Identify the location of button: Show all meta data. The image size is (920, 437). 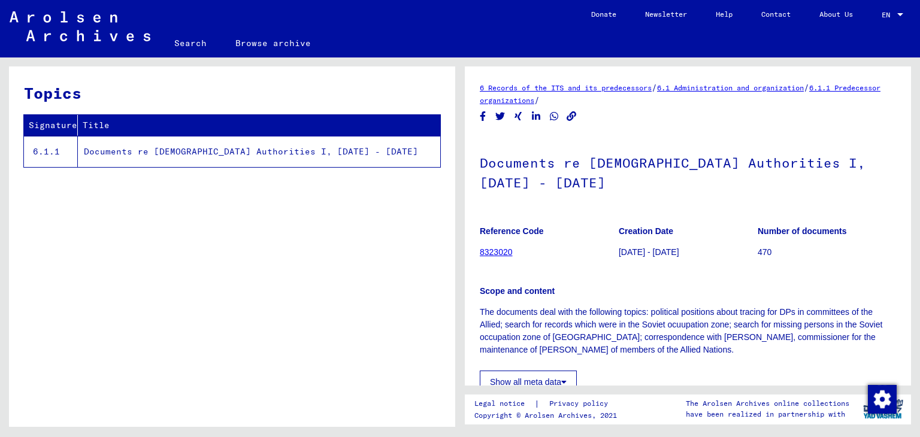
(528, 382).